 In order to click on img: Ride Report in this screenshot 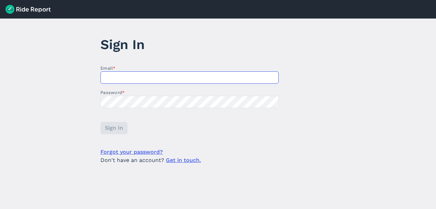, I will do `click(28, 9)`.